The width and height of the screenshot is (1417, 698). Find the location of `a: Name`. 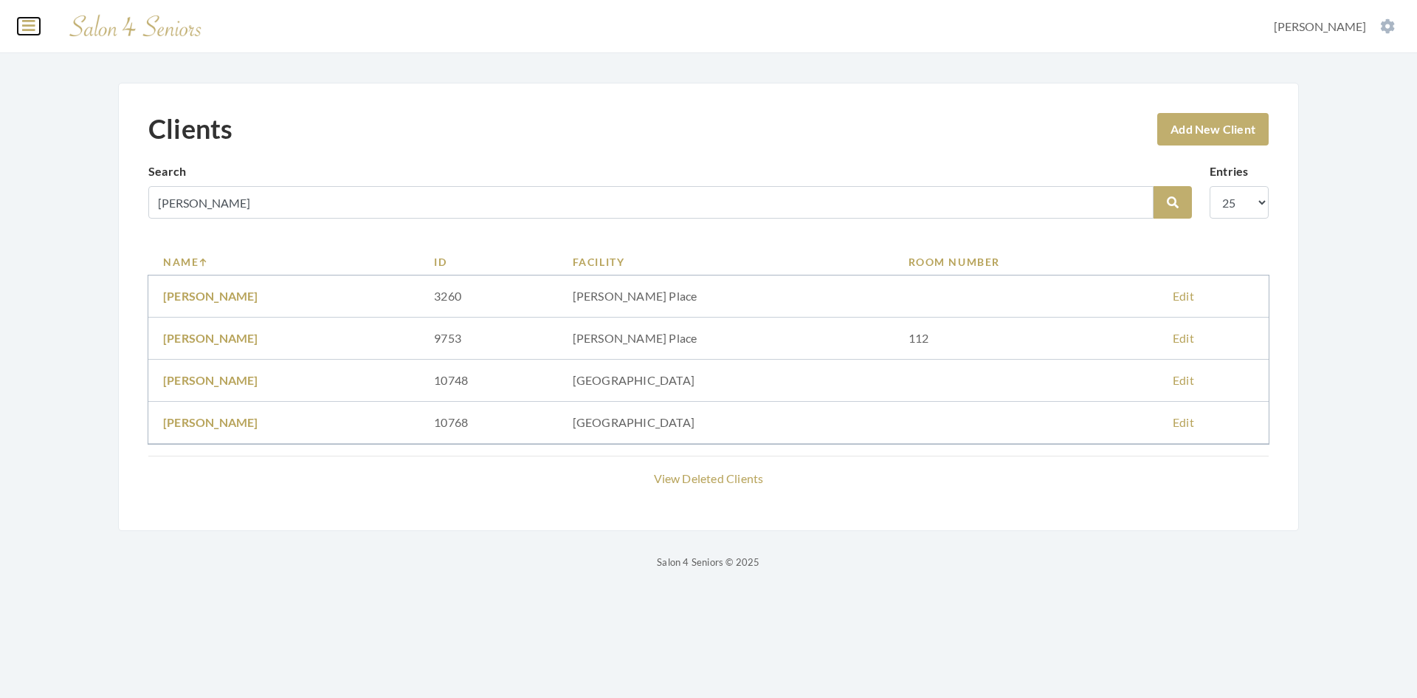

a: Name is located at coordinates (283, 261).